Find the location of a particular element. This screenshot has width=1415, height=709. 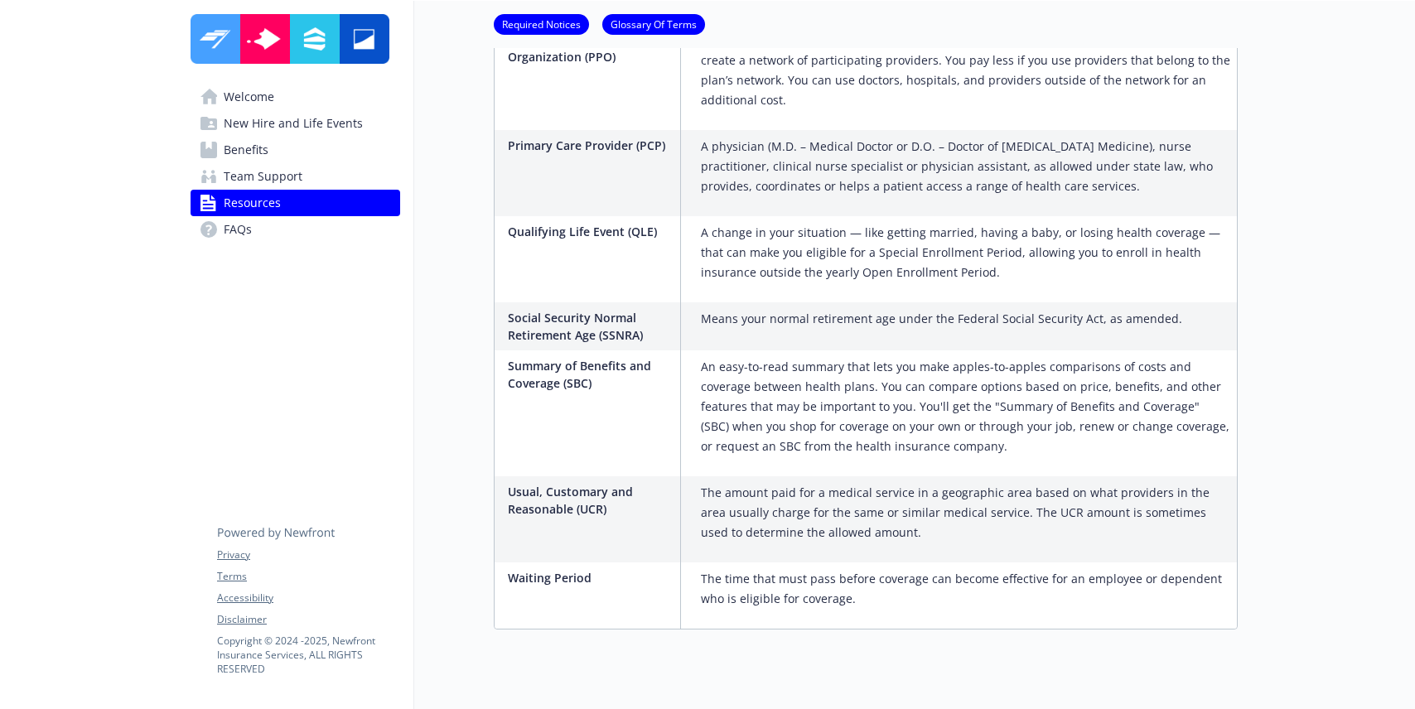

p: The amount paid for a medical service in a geographic area based on what providers in the area us... is located at coordinates (965, 513).